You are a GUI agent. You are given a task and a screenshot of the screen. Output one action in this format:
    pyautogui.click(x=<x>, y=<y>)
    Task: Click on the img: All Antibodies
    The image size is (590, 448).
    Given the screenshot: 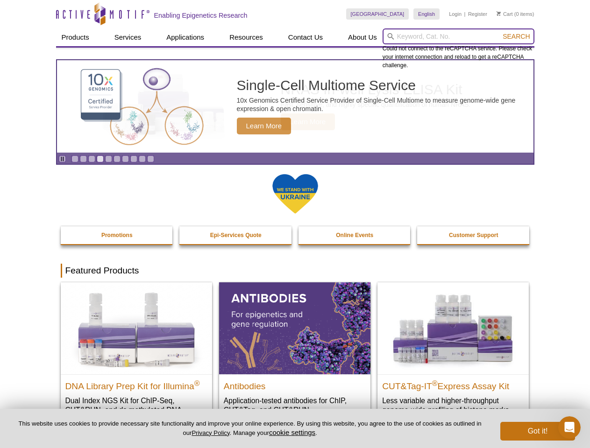 What is the action you would take?
    pyautogui.click(x=295, y=328)
    